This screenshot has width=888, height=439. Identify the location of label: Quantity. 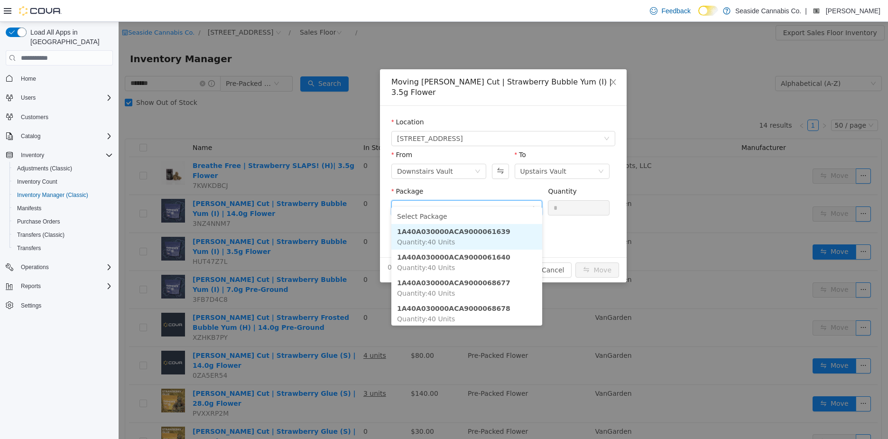
(443, 169).